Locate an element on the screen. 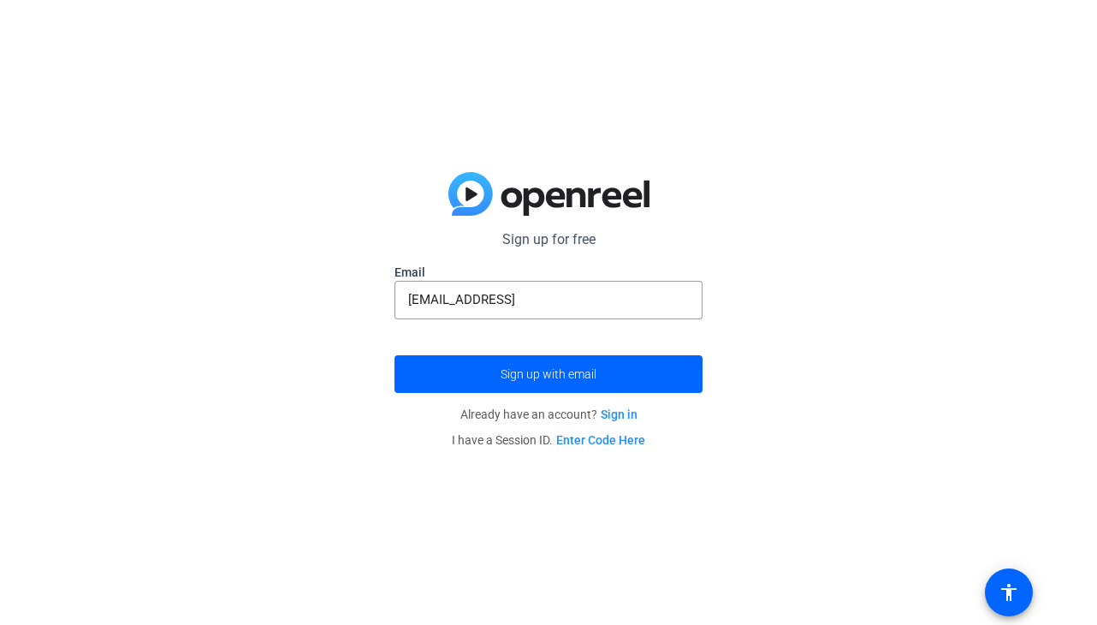 This screenshot has height=625, width=1097. a: Enter Code Here is located at coordinates (601, 440).